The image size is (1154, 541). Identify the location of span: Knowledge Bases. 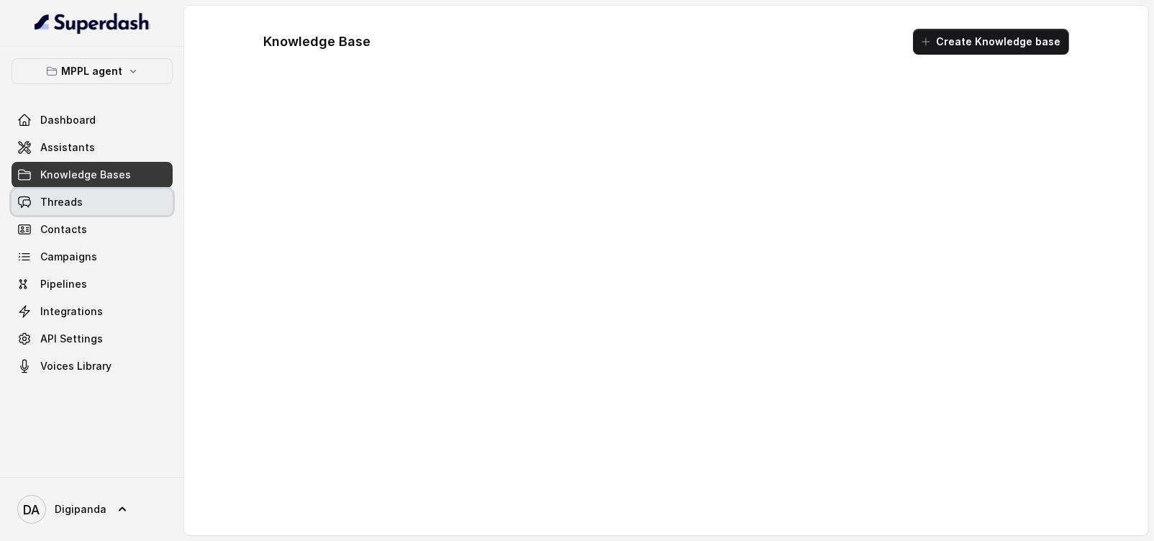
(86, 175).